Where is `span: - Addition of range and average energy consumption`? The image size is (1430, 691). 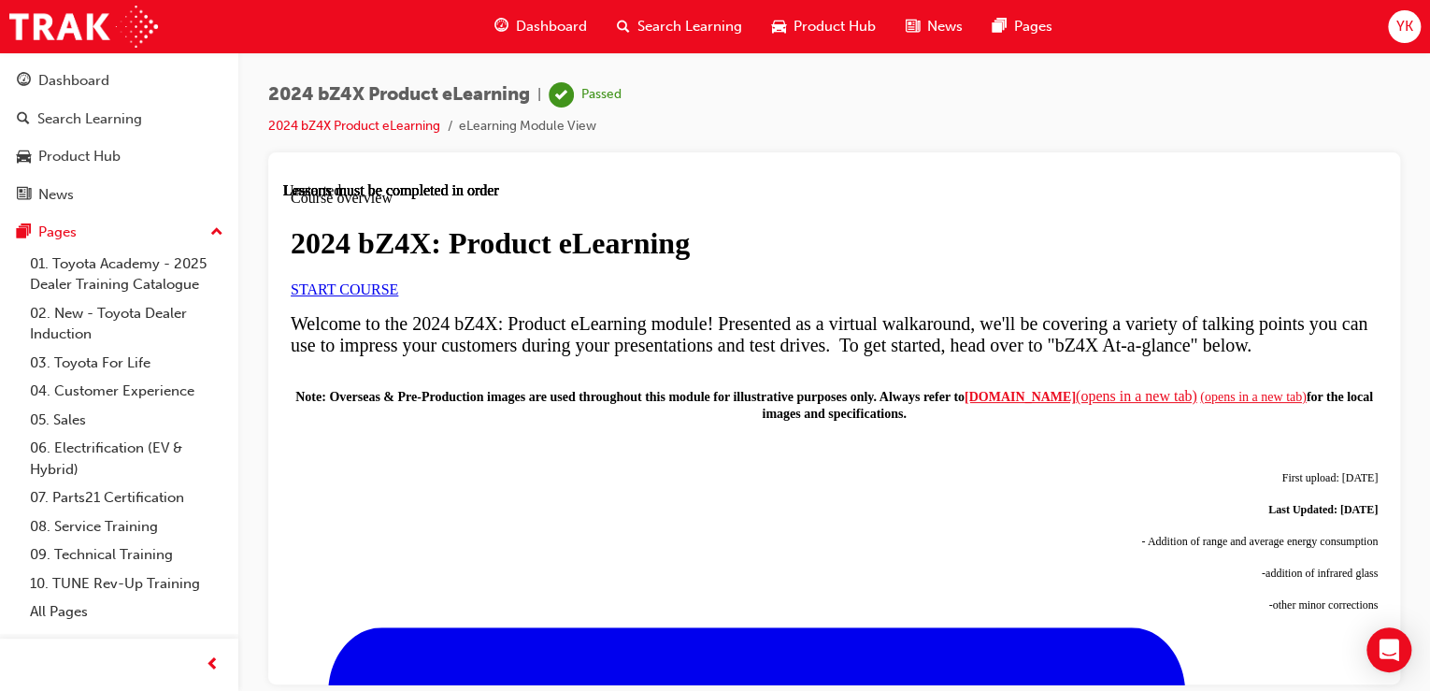
span: - Addition of range and average energy consumption is located at coordinates (976, 359).